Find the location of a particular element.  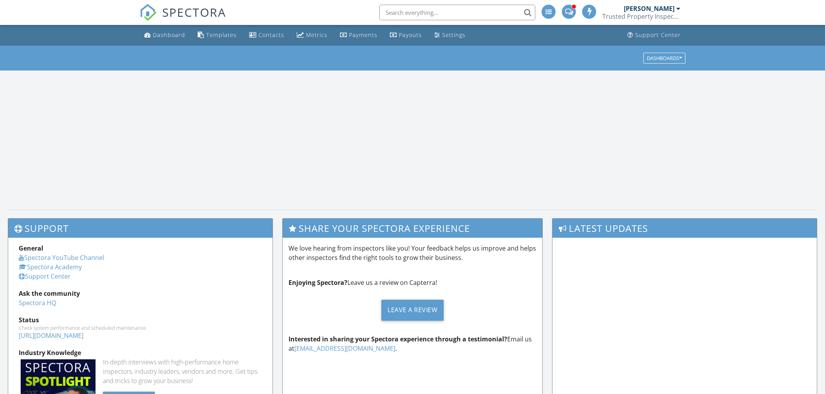

strong: General is located at coordinates (31, 248).